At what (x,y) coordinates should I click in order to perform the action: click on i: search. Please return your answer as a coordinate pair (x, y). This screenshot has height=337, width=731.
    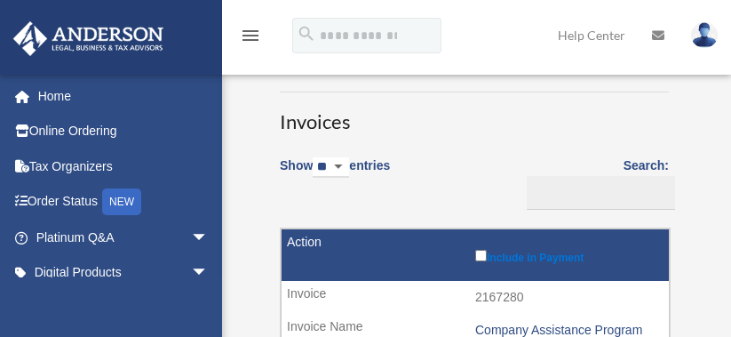
    Looking at the image, I should click on (307, 34).